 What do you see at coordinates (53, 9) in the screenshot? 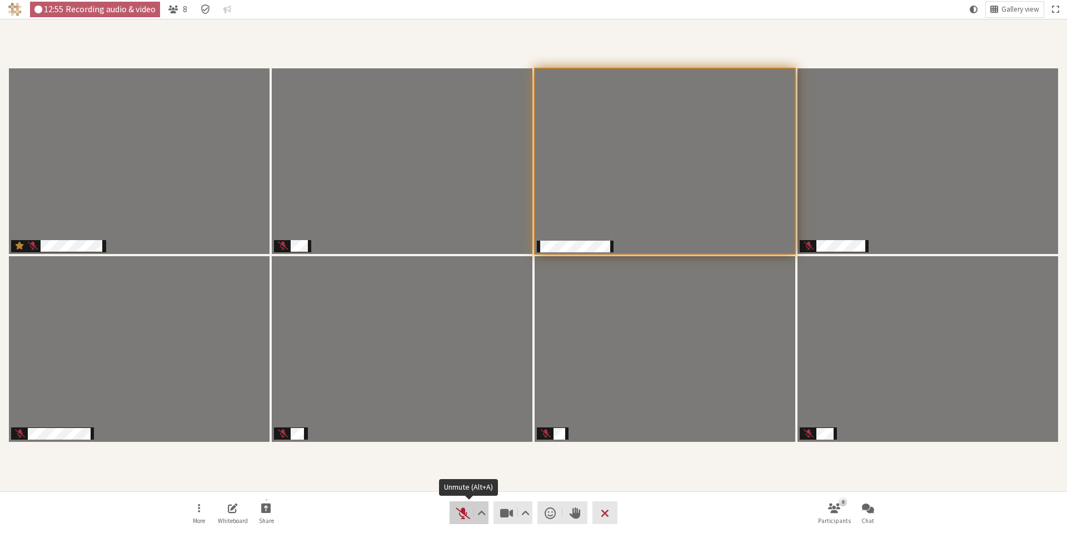
I see `span: 12:55` at bounding box center [53, 9].